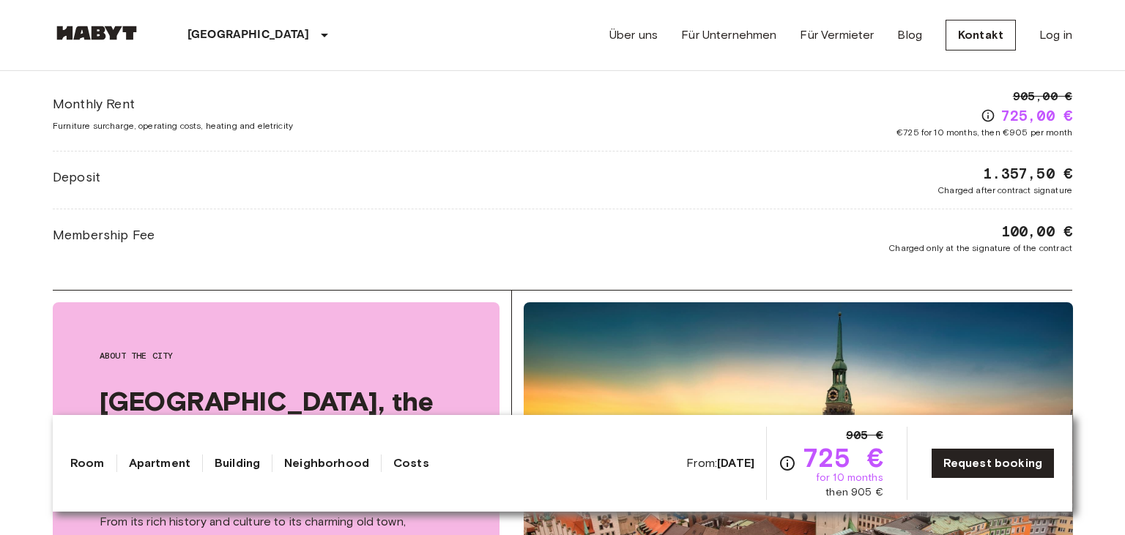 The image size is (1125, 535). I want to click on span: 100,00 €, so click(1036, 231).